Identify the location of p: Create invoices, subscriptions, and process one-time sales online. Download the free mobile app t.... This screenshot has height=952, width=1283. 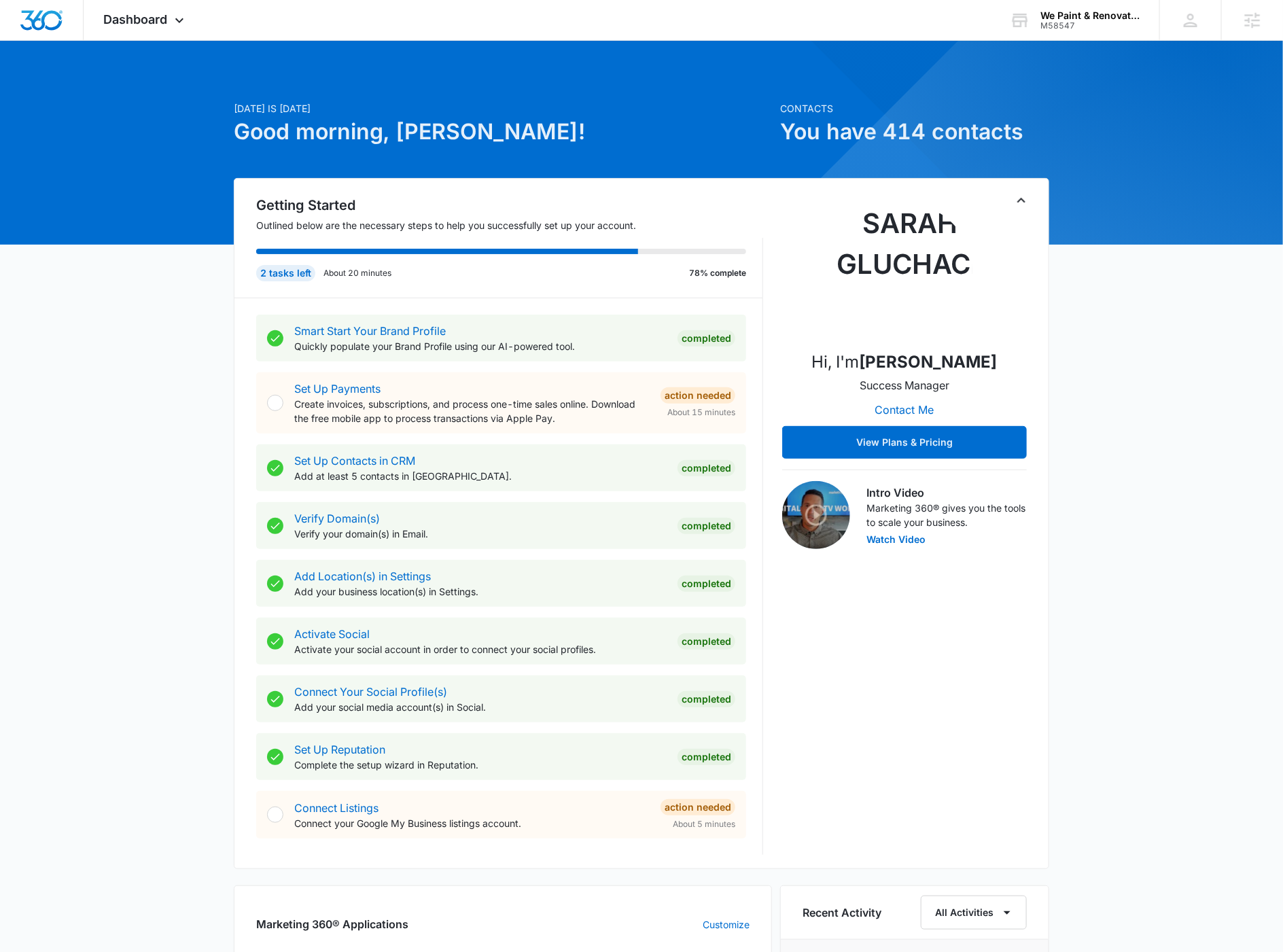
(472, 411).